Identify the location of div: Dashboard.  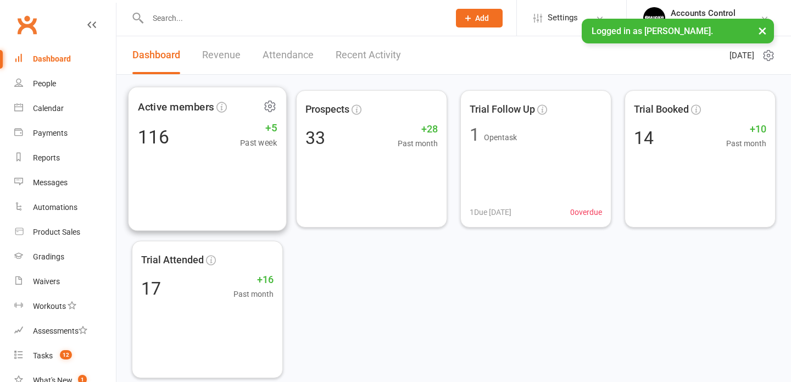
(52, 59).